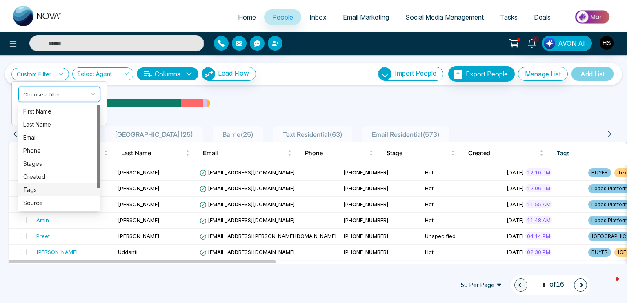 The height and width of the screenshot is (303, 627). What do you see at coordinates (128, 252) in the screenshot?
I see `span: Uddanti` at bounding box center [128, 252].